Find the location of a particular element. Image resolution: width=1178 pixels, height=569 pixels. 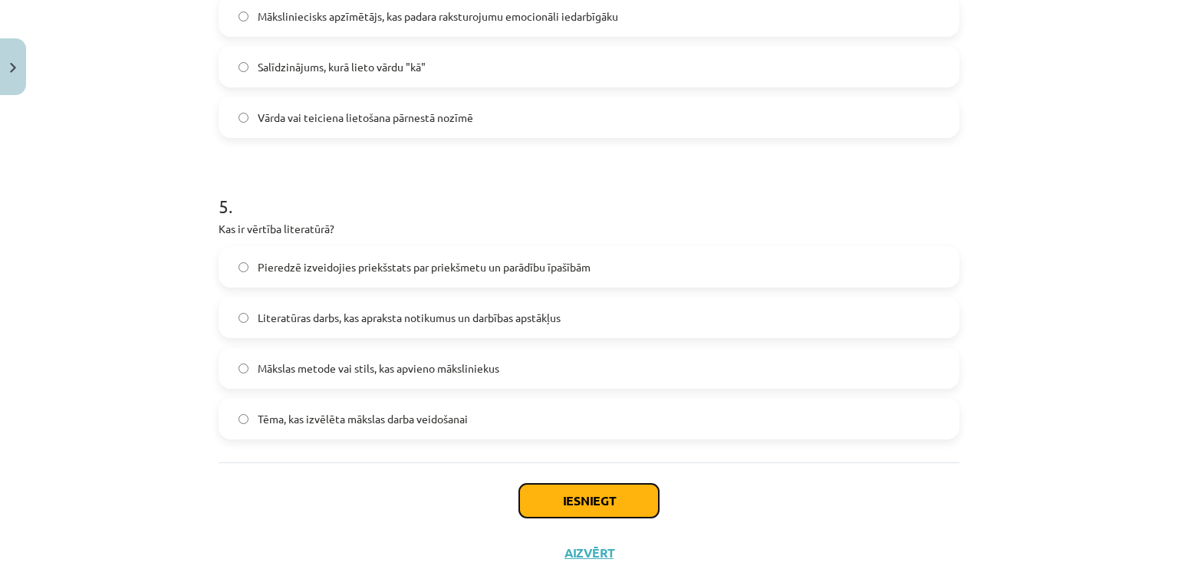

input: Pieredzē izveidojies priekšstats par priekšmetu un parādību īpašībām is located at coordinates (243, 267).